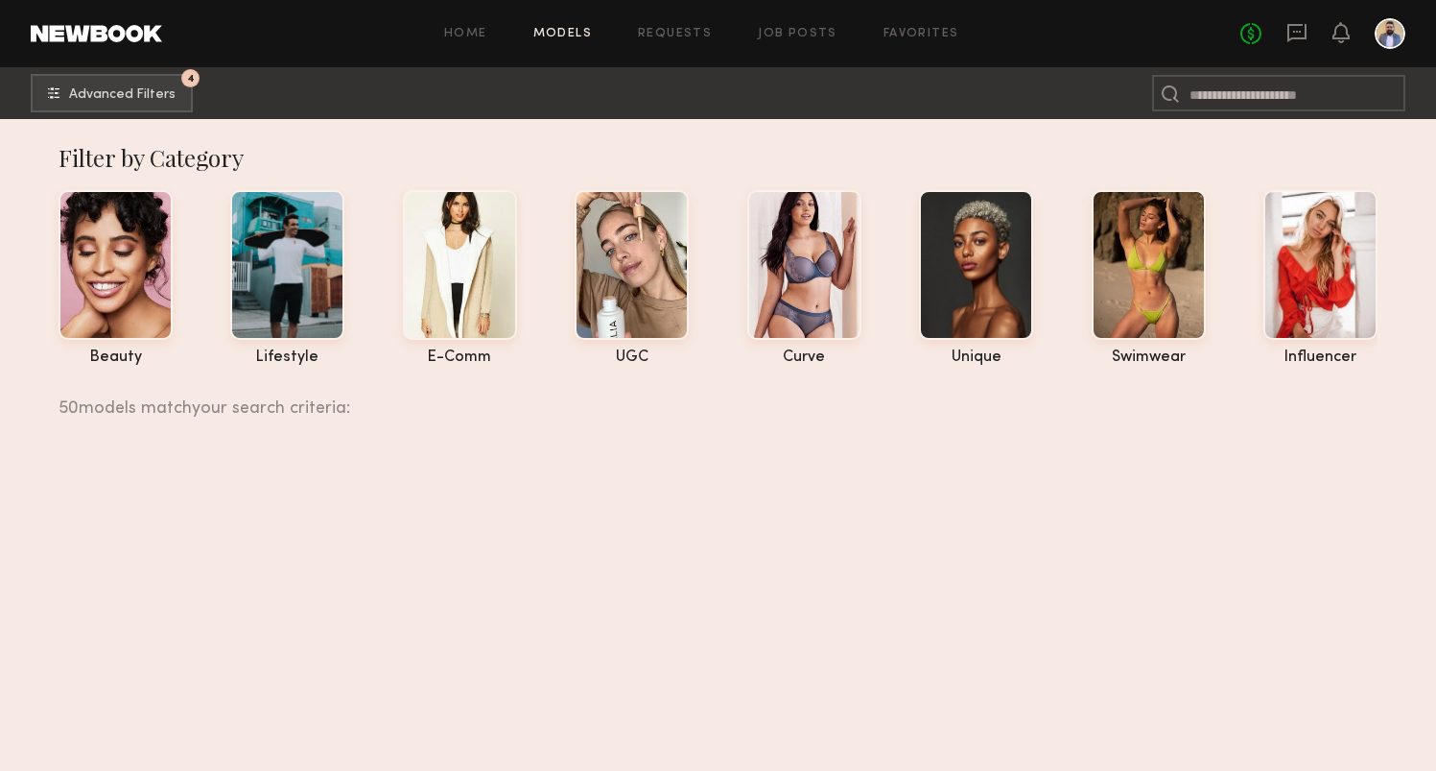 The image size is (1436, 771). Describe the element at coordinates (465, 34) in the screenshot. I see `a: Home` at that location.